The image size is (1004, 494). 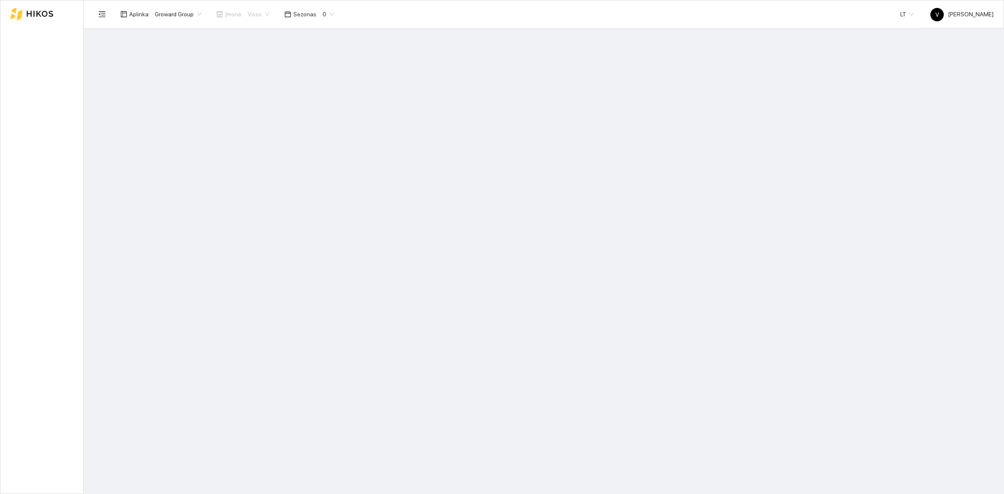 What do you see at coordinates (907, 14) in the screenshot?
I see `span: LT` at bounding box center [907, 14].